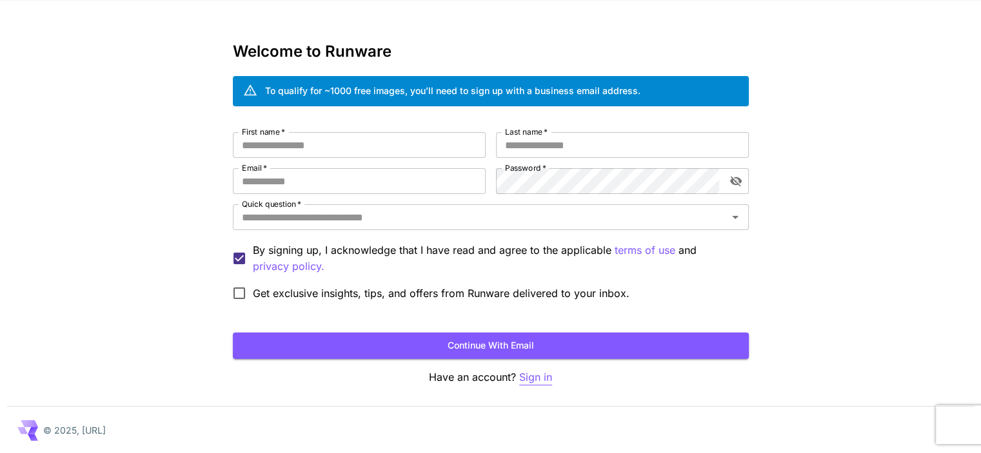 This screenshot has height=453, width=981. What do you see at coordinates (491, 377) in the screenshot?
I see `p: Have an account?` at bounding box center [491, 377].